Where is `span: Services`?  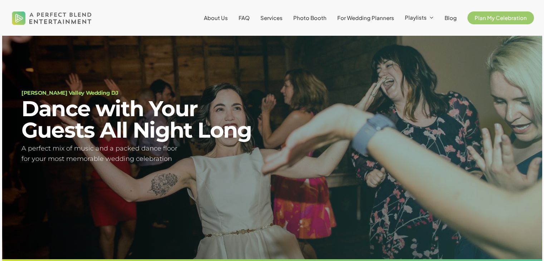
span: Services is located at coordinates (272, 18).